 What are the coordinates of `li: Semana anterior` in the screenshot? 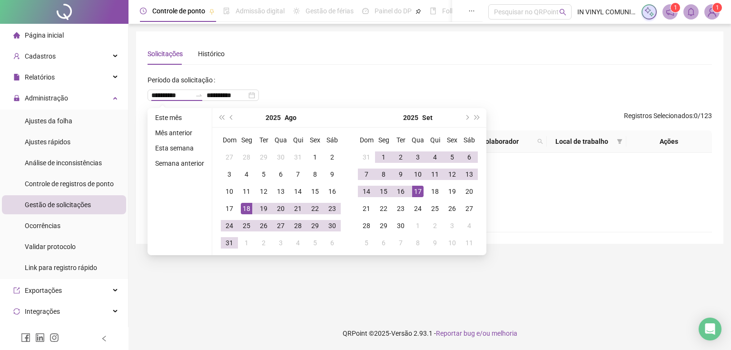 It's located at (179, 163).